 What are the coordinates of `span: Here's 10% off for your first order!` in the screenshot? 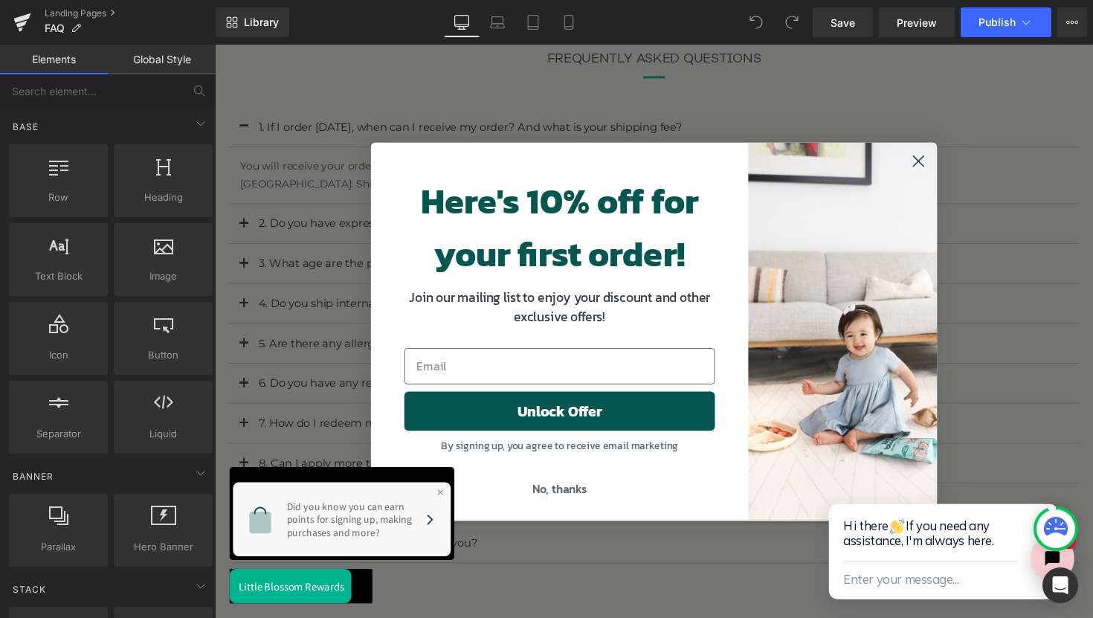 It's located at (353, 187).